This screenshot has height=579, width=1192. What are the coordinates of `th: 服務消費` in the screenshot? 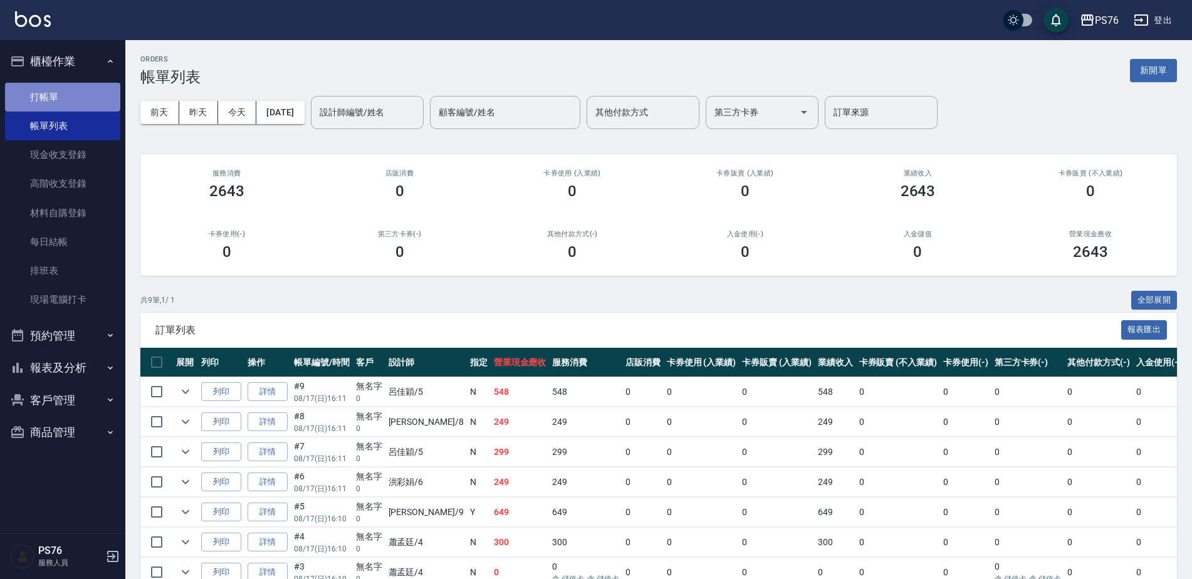 It's located at (585, 362).